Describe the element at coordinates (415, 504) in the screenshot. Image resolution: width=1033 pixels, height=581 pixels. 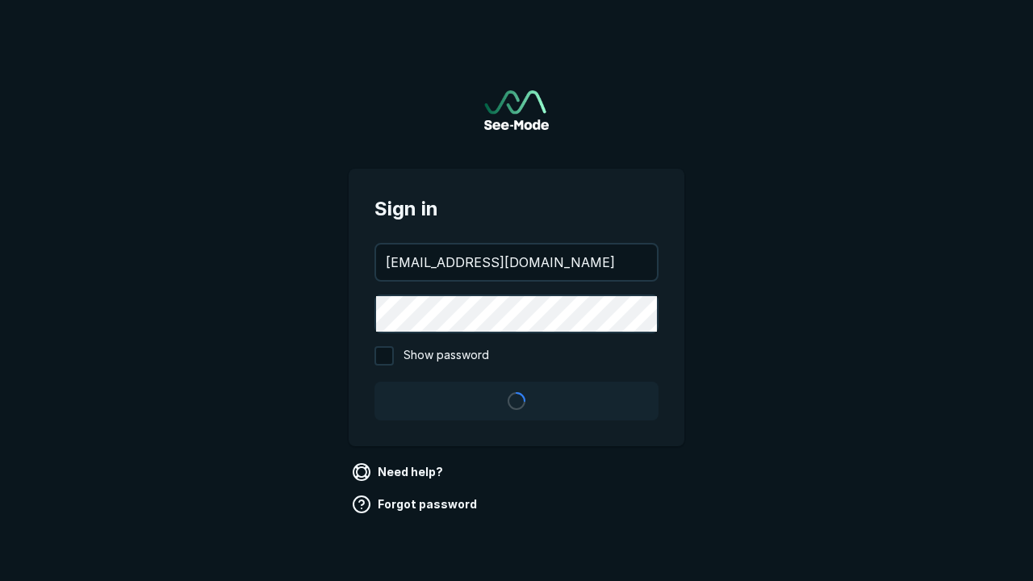
I see `a: Forgot password` at that location.